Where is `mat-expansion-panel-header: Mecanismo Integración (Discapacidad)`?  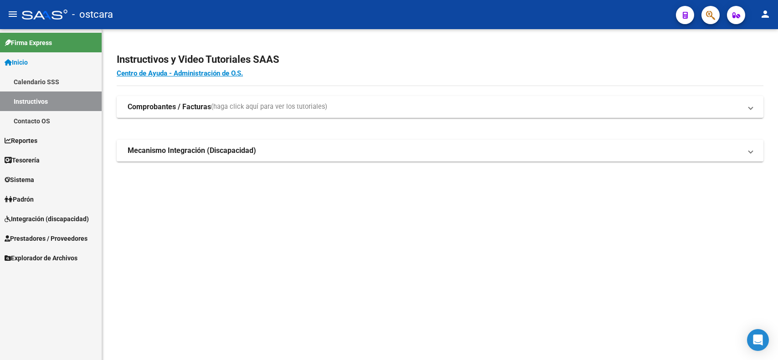 mat-expansion-panel-header: Mecanismo Integración (Discapacidad) is located at coordinates (440, 151).